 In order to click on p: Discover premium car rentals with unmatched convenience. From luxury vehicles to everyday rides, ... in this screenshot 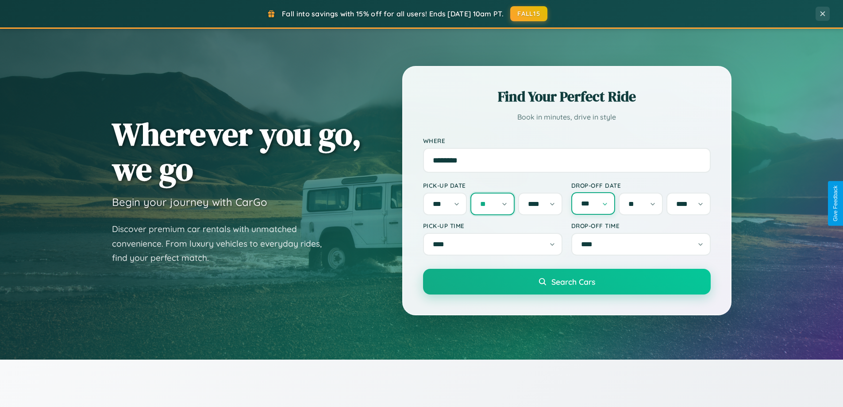, I will do `click(223, 243)`.